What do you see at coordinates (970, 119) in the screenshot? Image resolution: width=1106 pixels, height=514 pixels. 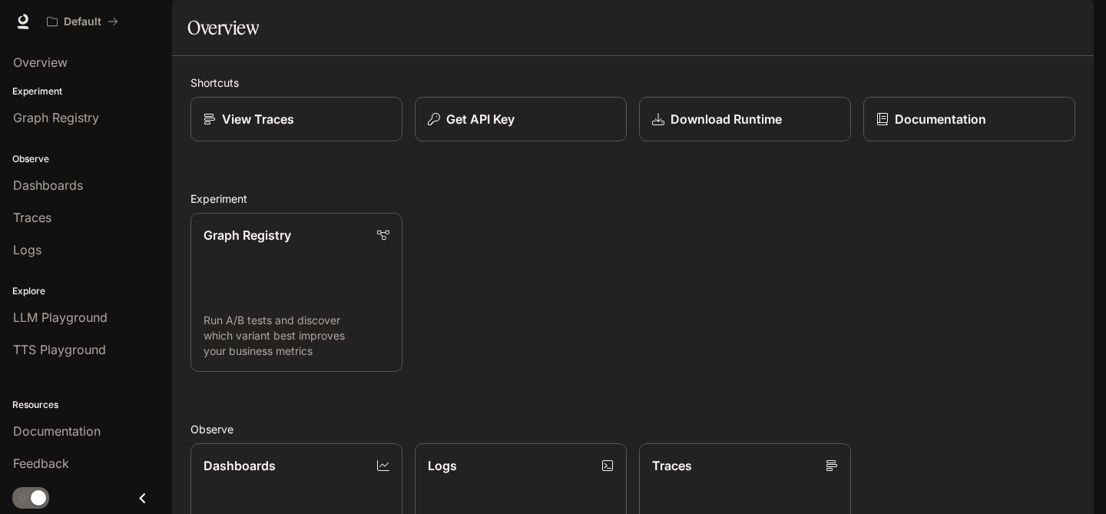 I see `a: Documentation` at bounding box center [970, 119].